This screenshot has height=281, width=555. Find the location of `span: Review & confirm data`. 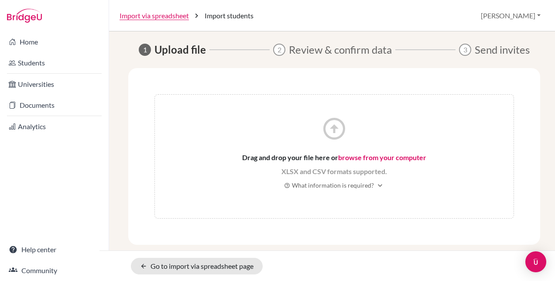

span: Review & confirm data is located at coordinates (340, 50).